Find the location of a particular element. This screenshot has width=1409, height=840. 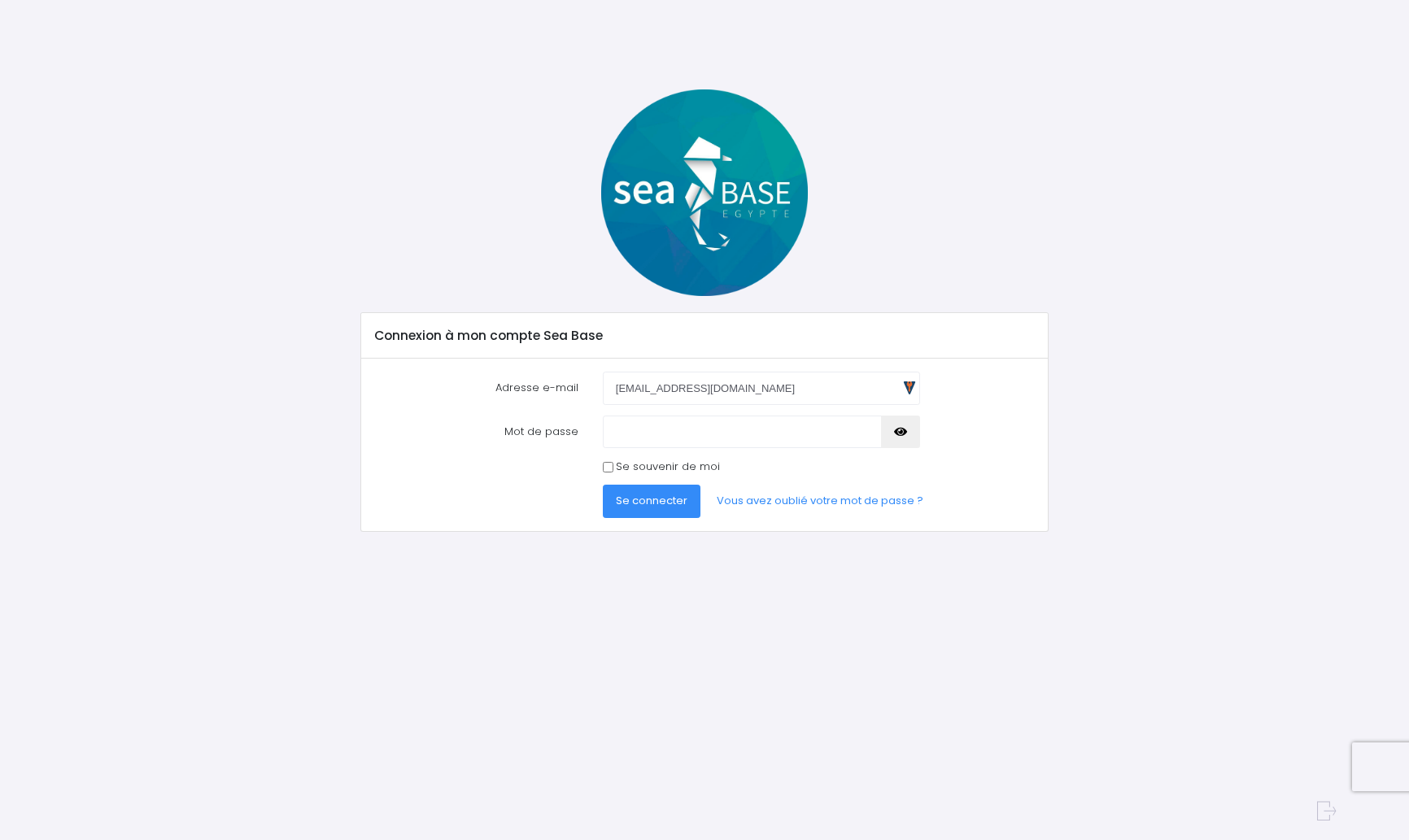

div: Connexion à mon compte Sea Base is located at coordinates (704, 336).